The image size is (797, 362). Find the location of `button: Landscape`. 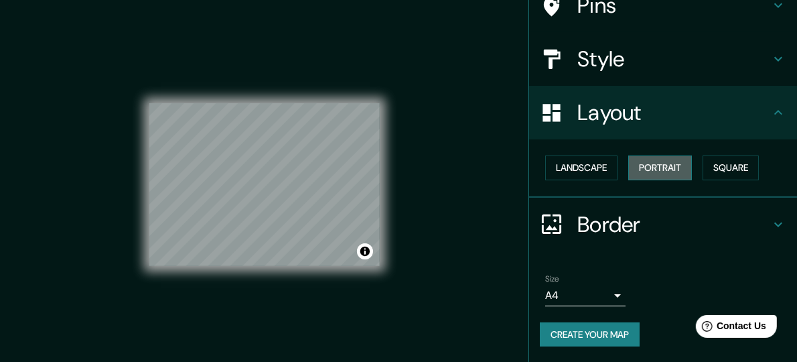

button: Landscape is located at coordinates (581, 167).